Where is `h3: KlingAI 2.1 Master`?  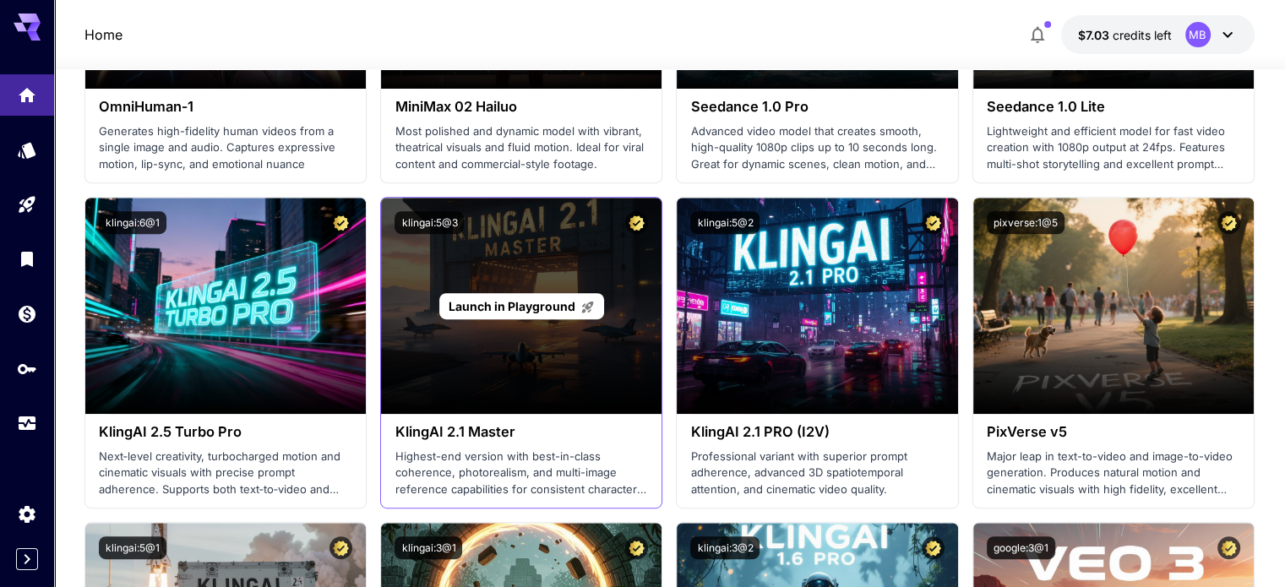 h3: KlingAI 2.1 Master is located at coordinates (521, 432).